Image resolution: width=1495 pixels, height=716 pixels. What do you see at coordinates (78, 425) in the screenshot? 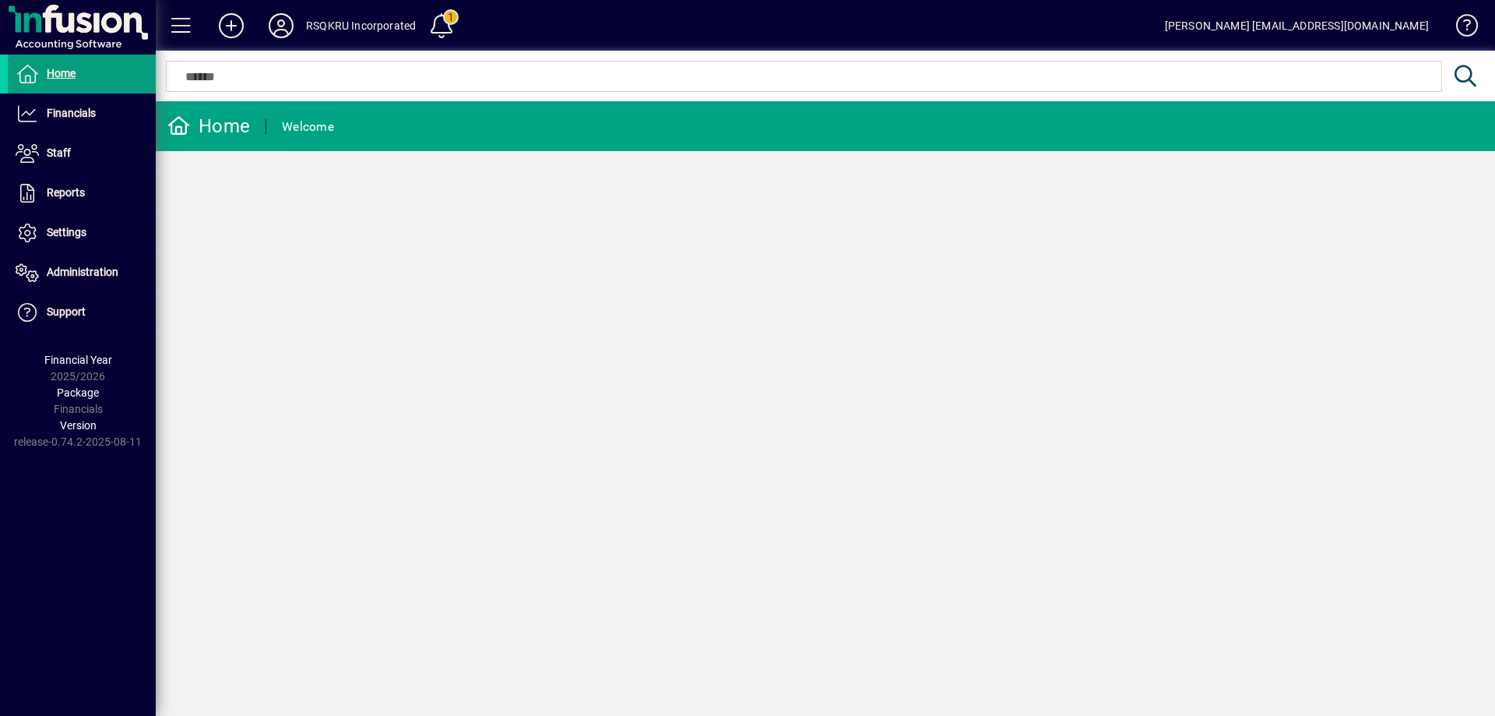
I see `span: Version` at bounding box center [78, 425].